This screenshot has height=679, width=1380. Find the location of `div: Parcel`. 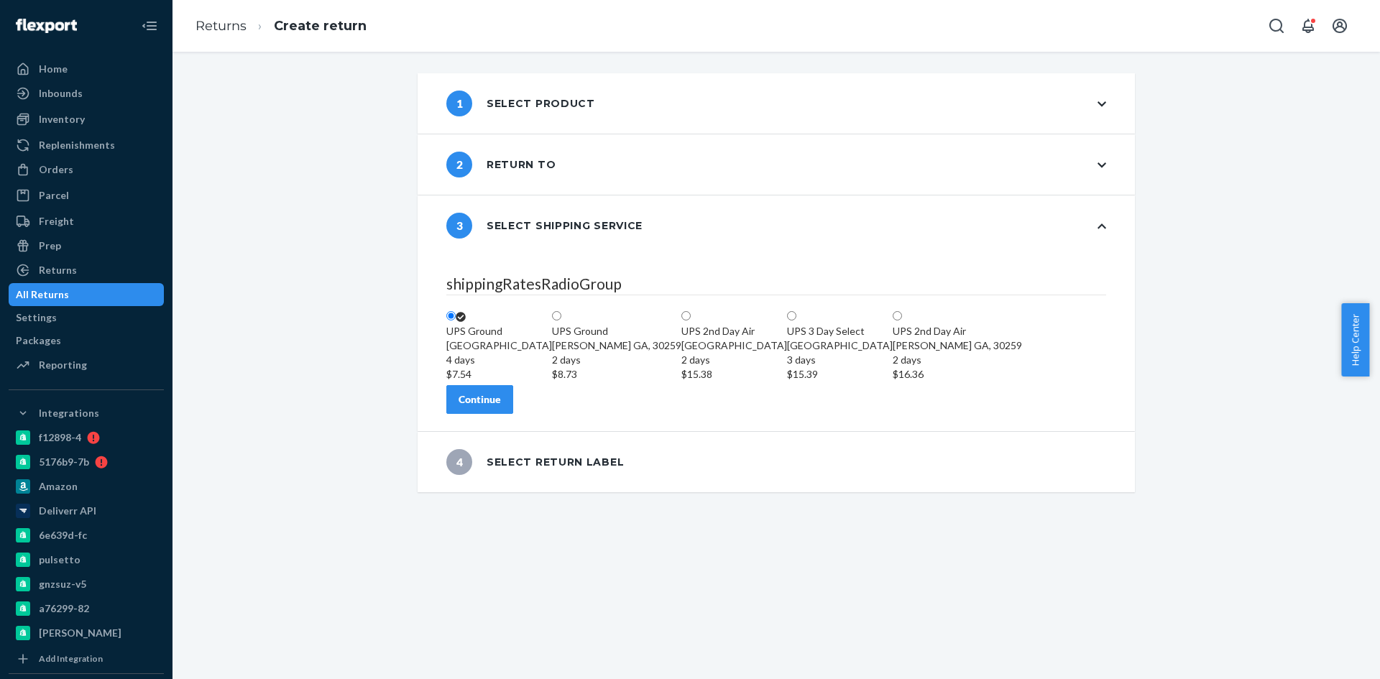

div: Parcel is located at coordinates (54, 195).